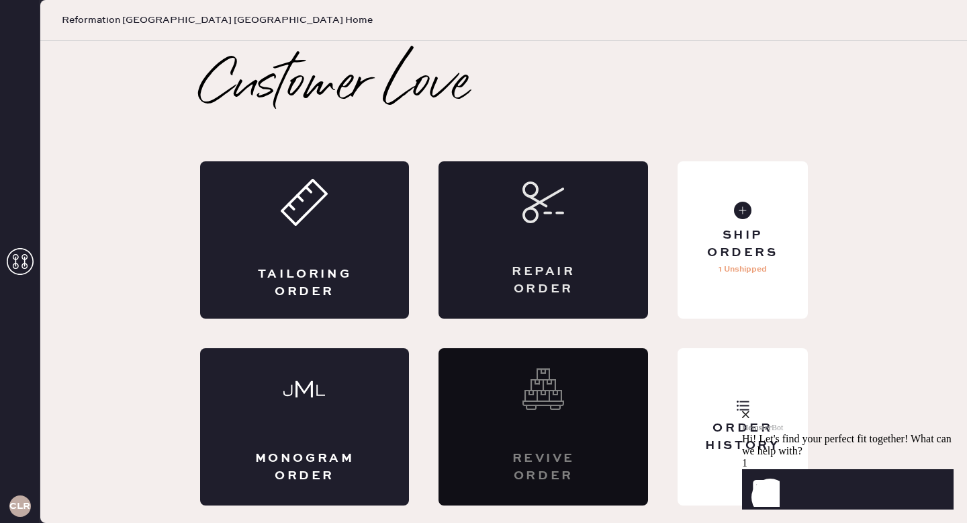  I want to click on div: Ship Orders, so click(742, 244).